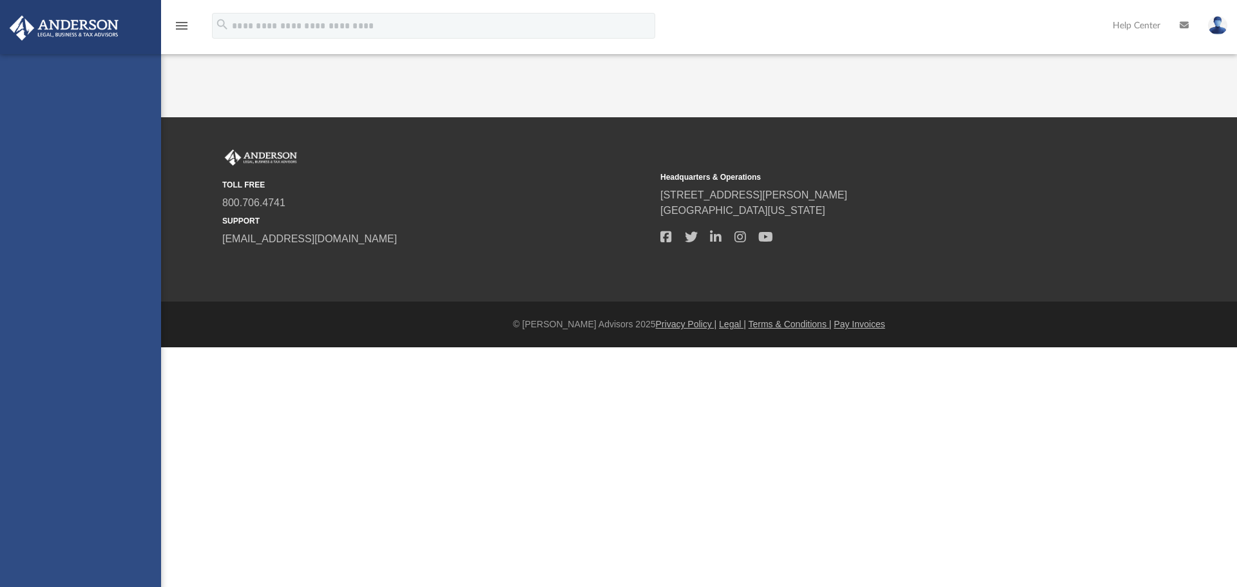  I want to click on small: TOLL FREE, so click(437, 185).